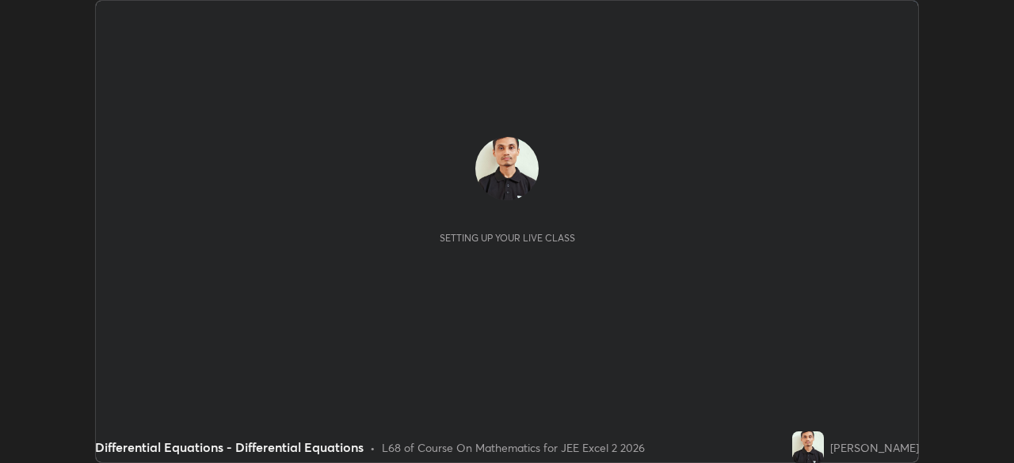  I want to click on div: L68 of Course On Mathematics for JEE Excel 2 2026, so click(513, 448).